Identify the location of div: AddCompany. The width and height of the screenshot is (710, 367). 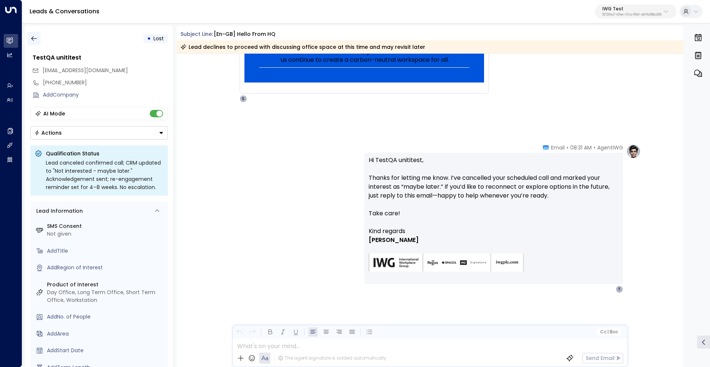
(105, 95).